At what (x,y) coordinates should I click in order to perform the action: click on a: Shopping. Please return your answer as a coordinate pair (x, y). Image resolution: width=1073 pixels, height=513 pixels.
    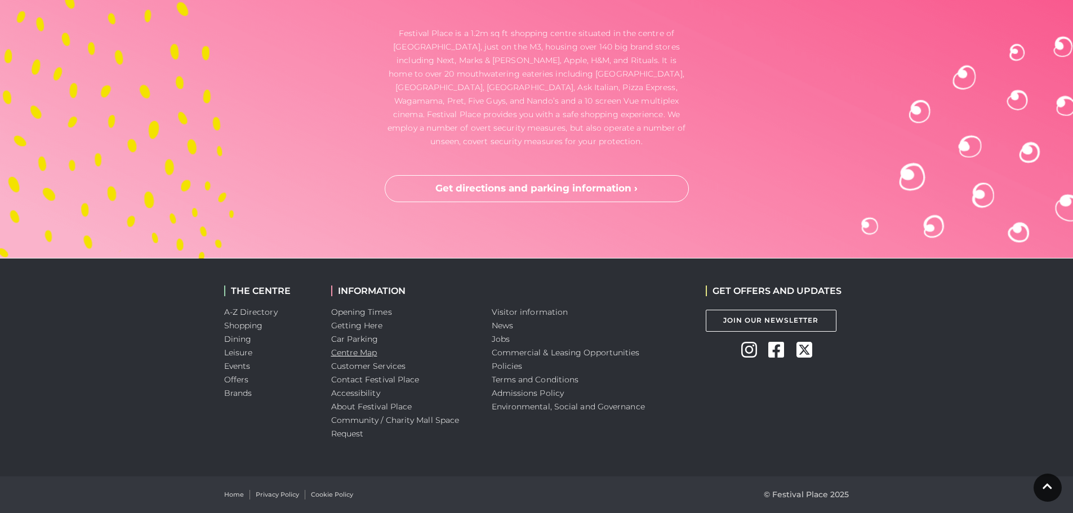
    Looking at the image, I should click on (243, 326).